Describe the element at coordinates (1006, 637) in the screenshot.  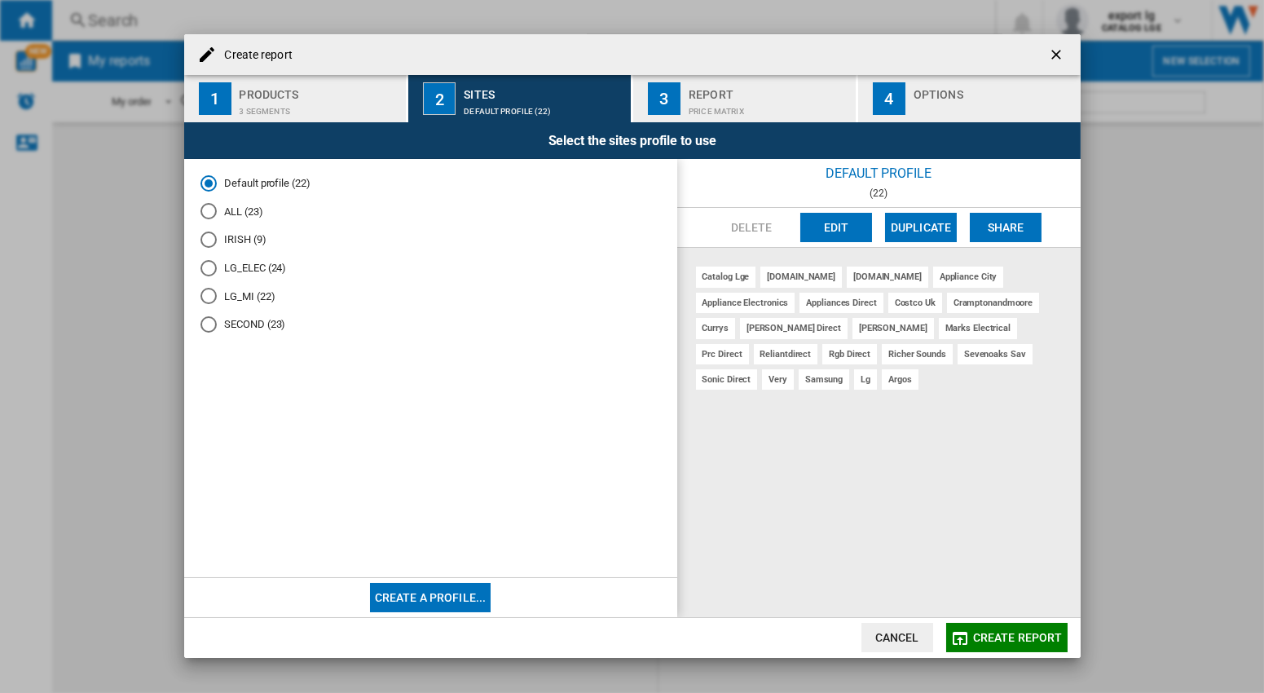
I see `button: Create report` at that location.